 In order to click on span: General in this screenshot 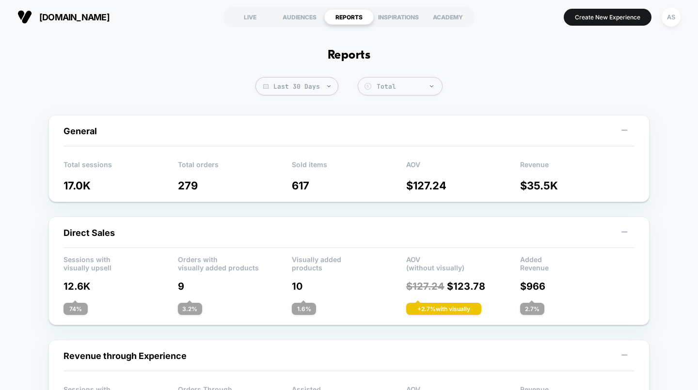, I will do `click(80, 131)`.